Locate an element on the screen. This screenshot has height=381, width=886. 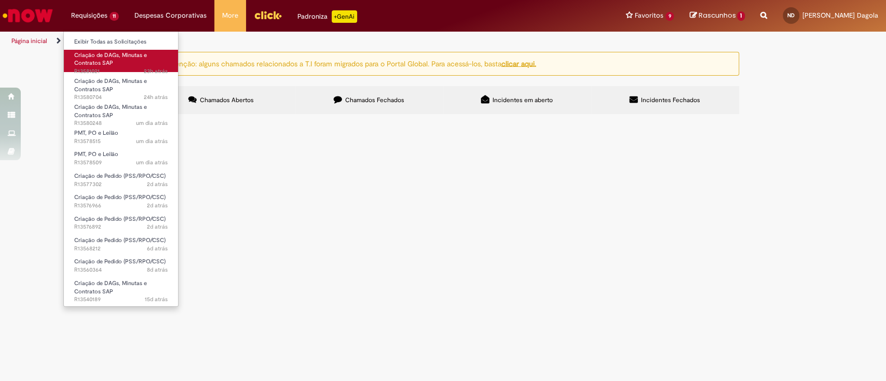
span: Incidentes em aberto is located at coordinates (522, 100).